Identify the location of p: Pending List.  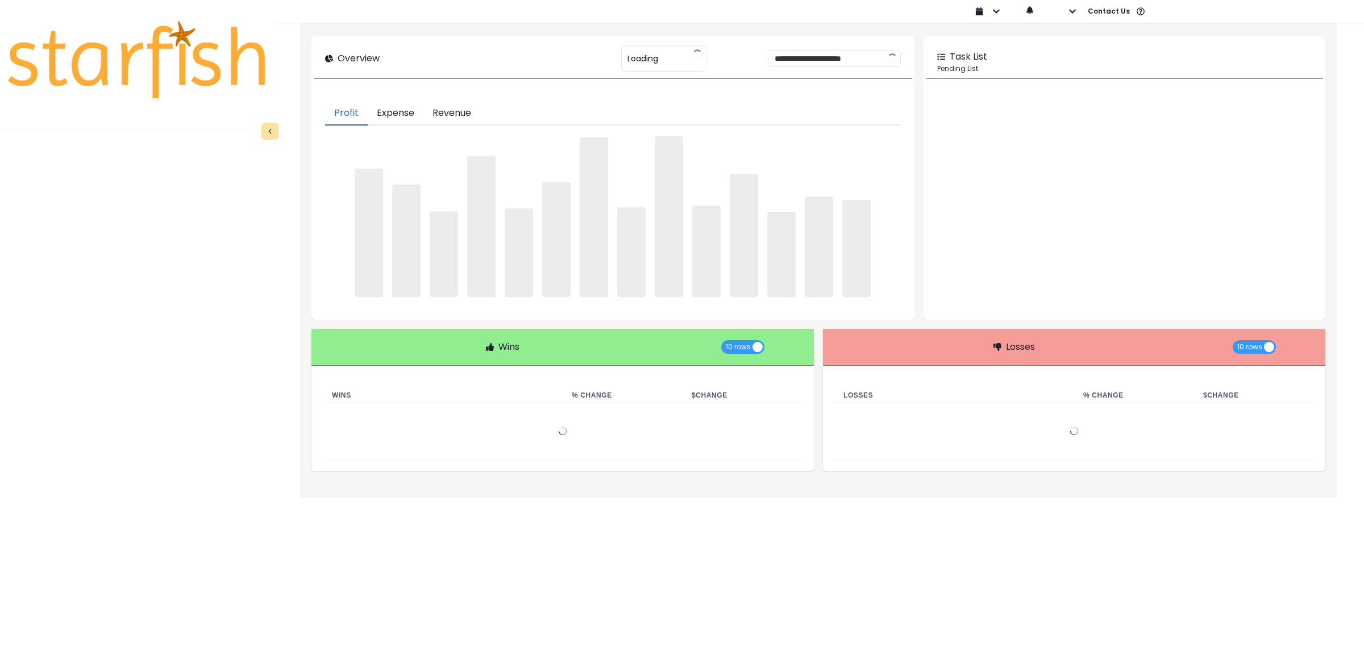
(1124, 69).